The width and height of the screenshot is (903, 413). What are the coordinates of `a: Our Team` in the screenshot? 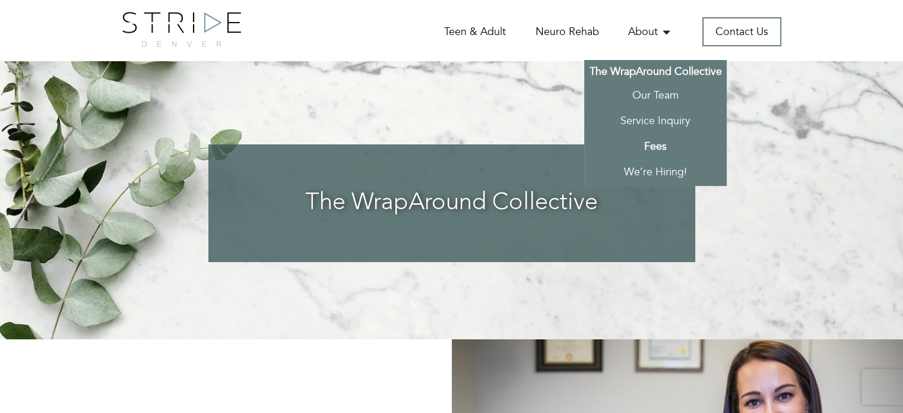 It's located at (656, 96).